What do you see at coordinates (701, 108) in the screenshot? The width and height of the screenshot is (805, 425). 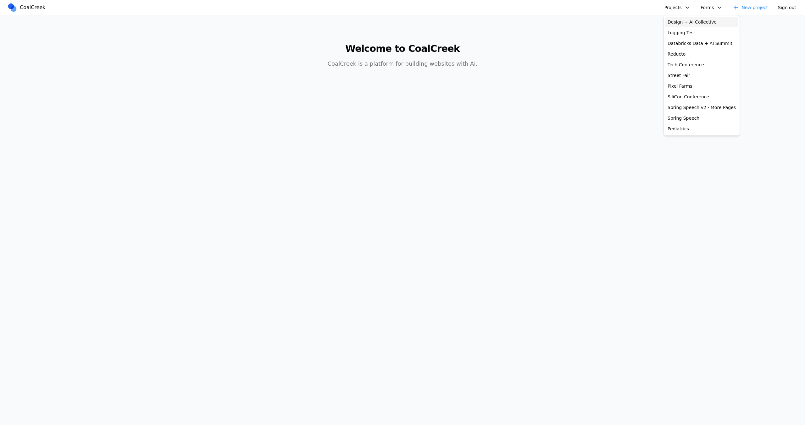 I see `a: Spring Speech v2 - More Pages` at bounding box center [701, 108].